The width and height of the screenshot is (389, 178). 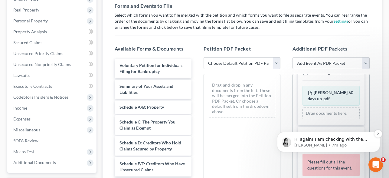 I want to click on a: Unsecured Nonpriority Claims, so click(x=52, y=64).